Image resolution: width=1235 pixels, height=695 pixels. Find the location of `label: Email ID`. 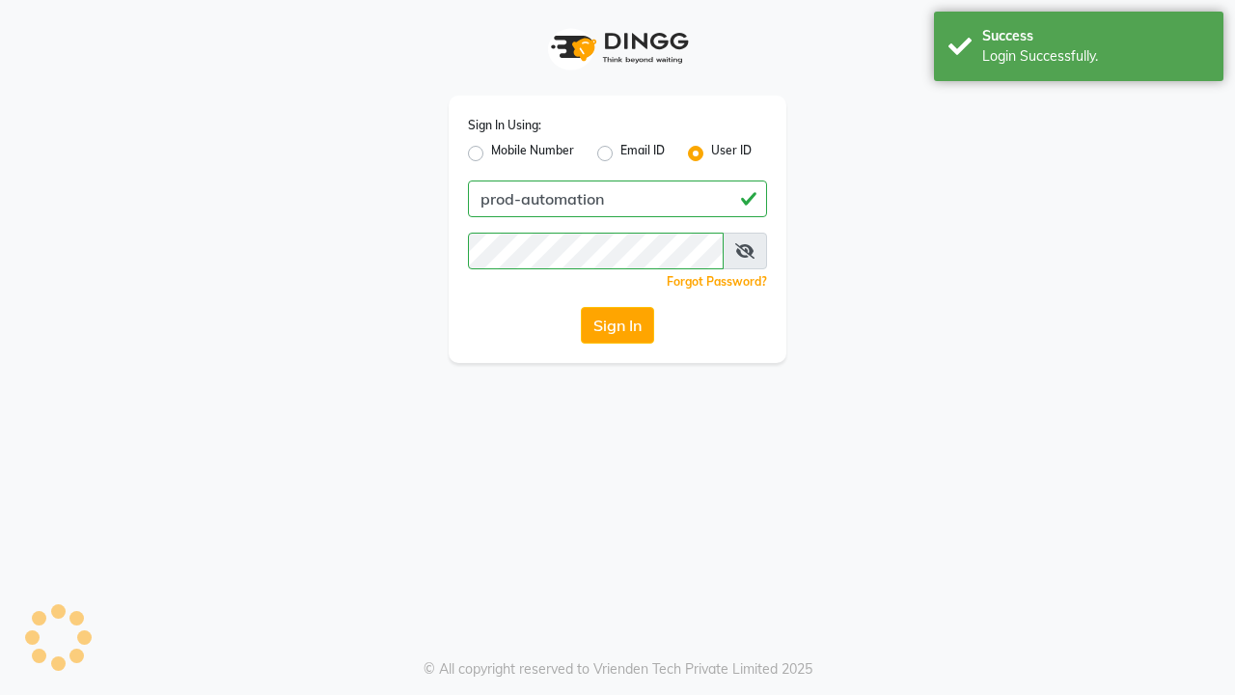

label: Email ID is located at coordinates (642, 153).